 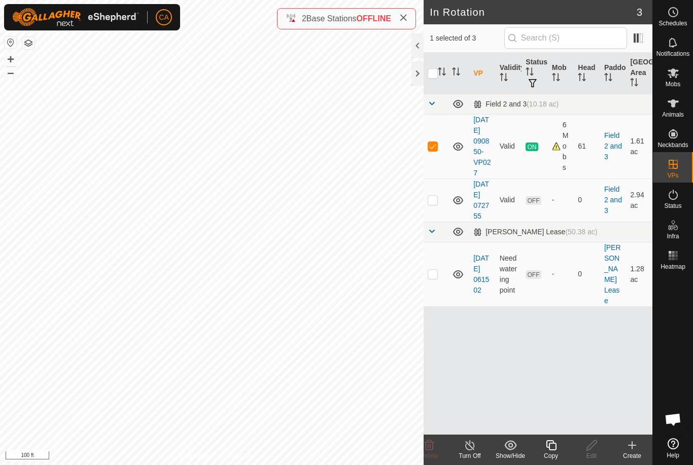 I want to click on span: (10.18 ac), so click(x=542, y=104).